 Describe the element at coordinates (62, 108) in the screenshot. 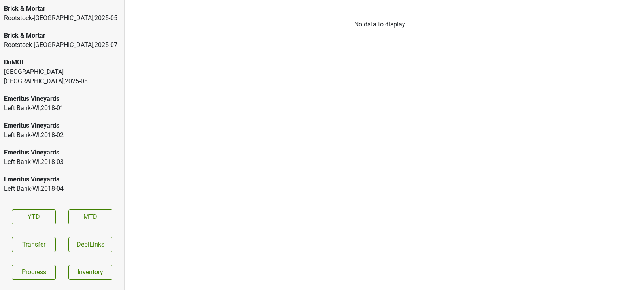

I see `div: Left Bank-WI , 2018 - 01` at that location.